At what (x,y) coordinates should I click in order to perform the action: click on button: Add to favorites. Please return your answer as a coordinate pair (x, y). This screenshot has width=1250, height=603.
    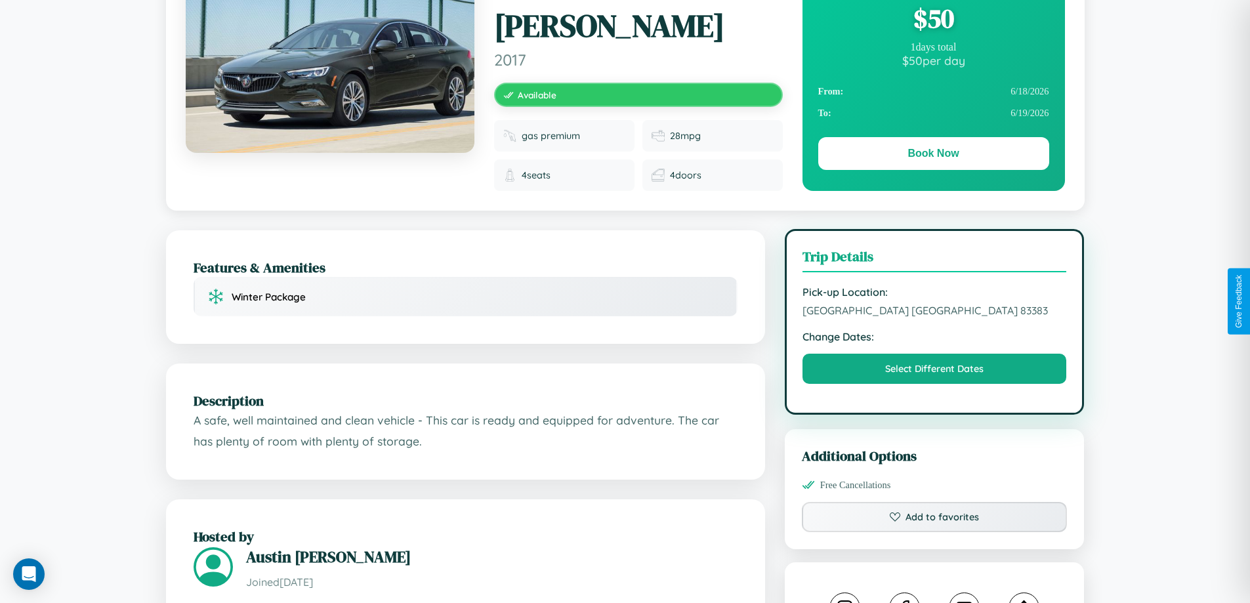
    Looking at the image, I should click on (934, 517).